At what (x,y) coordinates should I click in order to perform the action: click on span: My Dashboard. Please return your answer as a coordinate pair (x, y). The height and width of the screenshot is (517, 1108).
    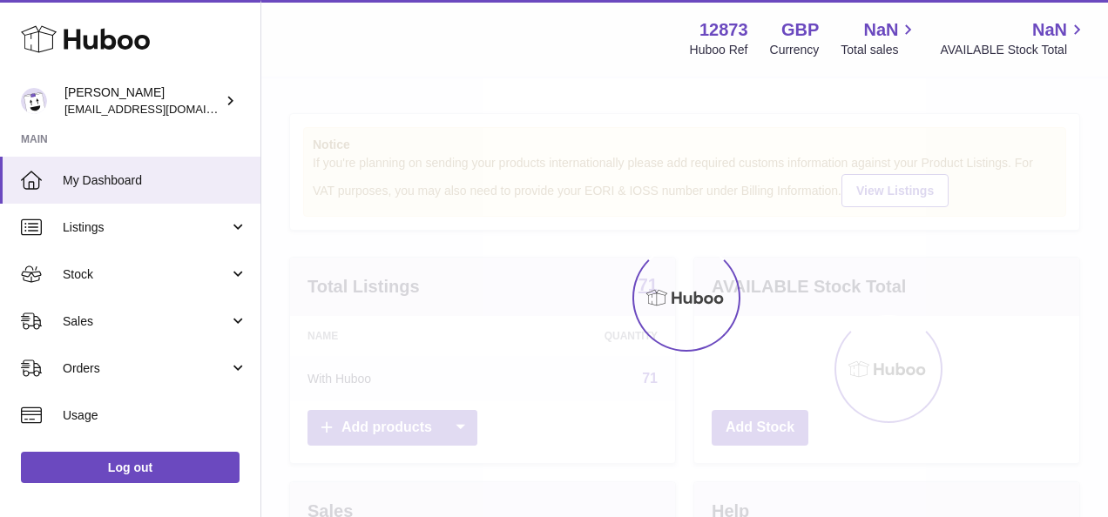
    Looking at the image, I should click on (155, 180).